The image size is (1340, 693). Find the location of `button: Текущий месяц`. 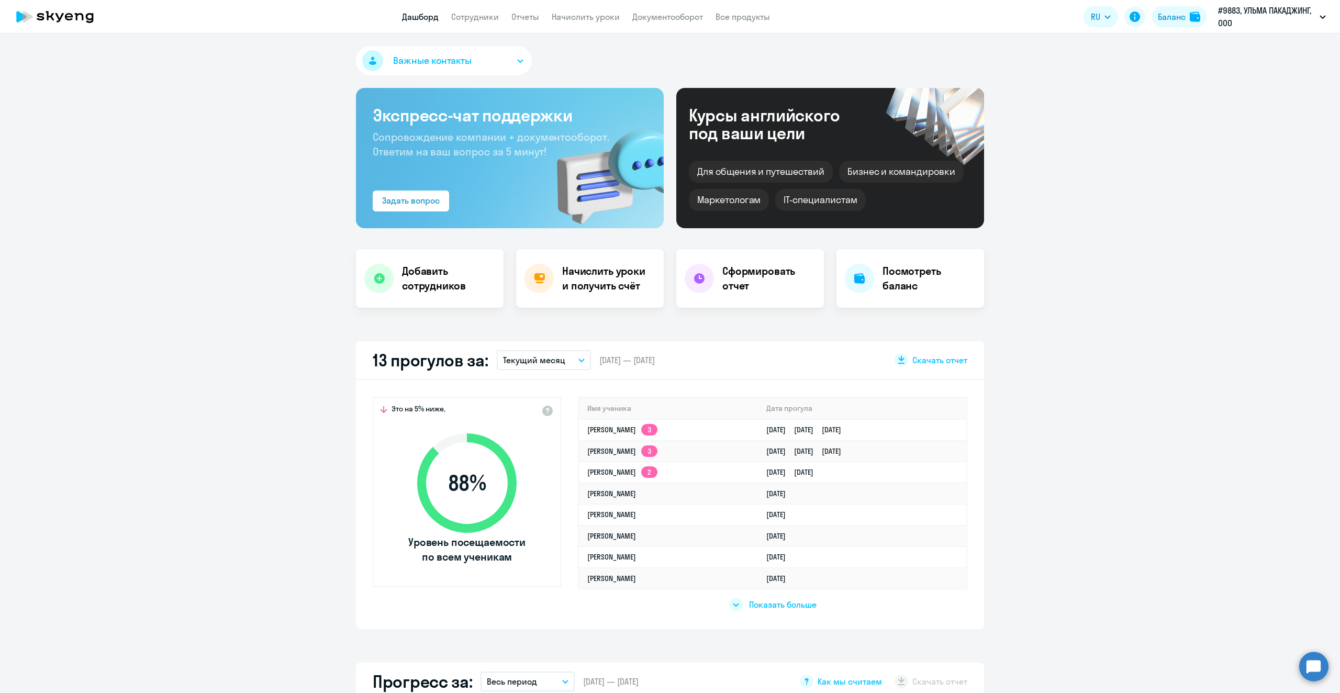

button: Текущий месяц is located at coordinates (544, 360).